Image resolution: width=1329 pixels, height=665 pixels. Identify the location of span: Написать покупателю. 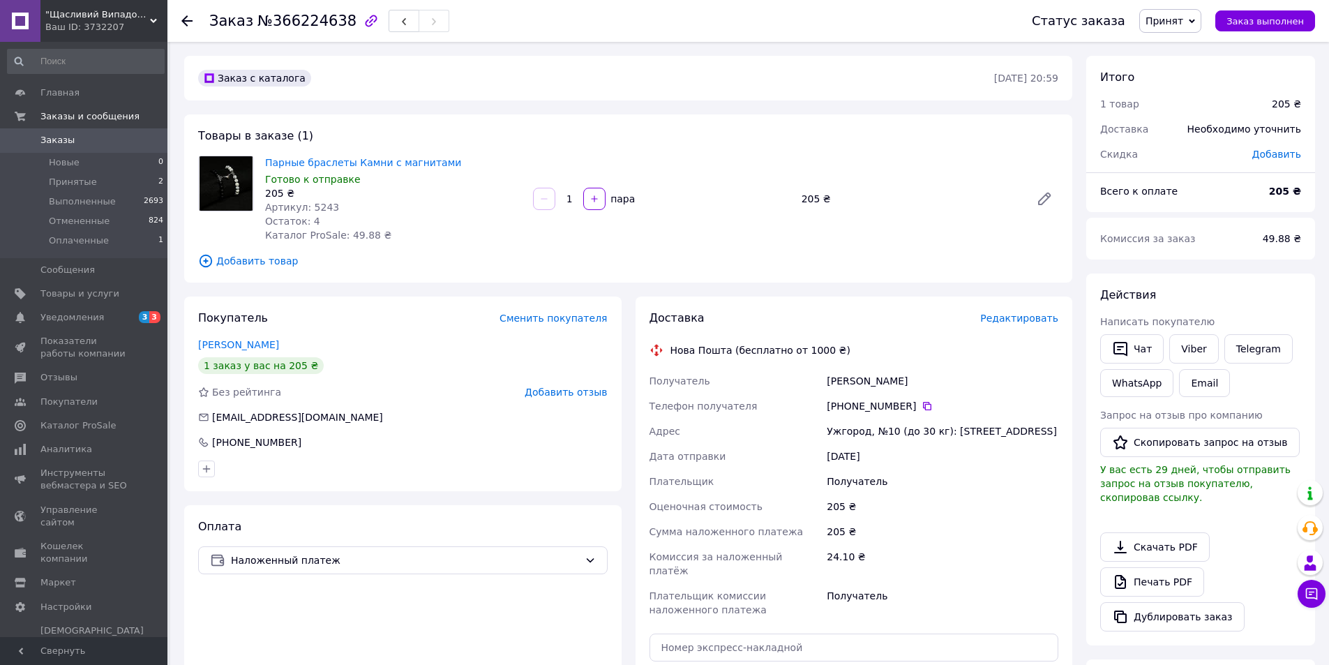
(1158, 322).